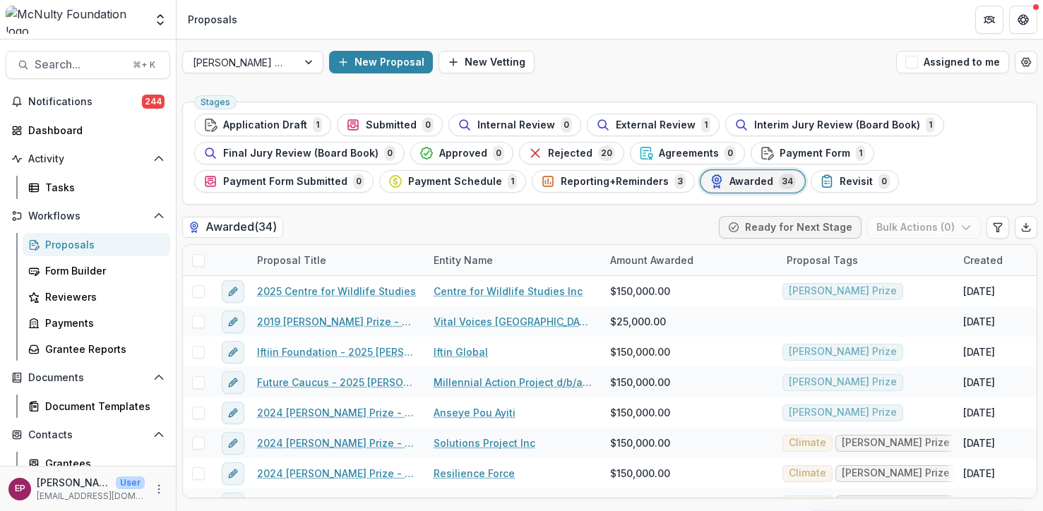  Describe the element at coordinates (1026, 227) in the screenshot. I see `button: Export table data` at that location.